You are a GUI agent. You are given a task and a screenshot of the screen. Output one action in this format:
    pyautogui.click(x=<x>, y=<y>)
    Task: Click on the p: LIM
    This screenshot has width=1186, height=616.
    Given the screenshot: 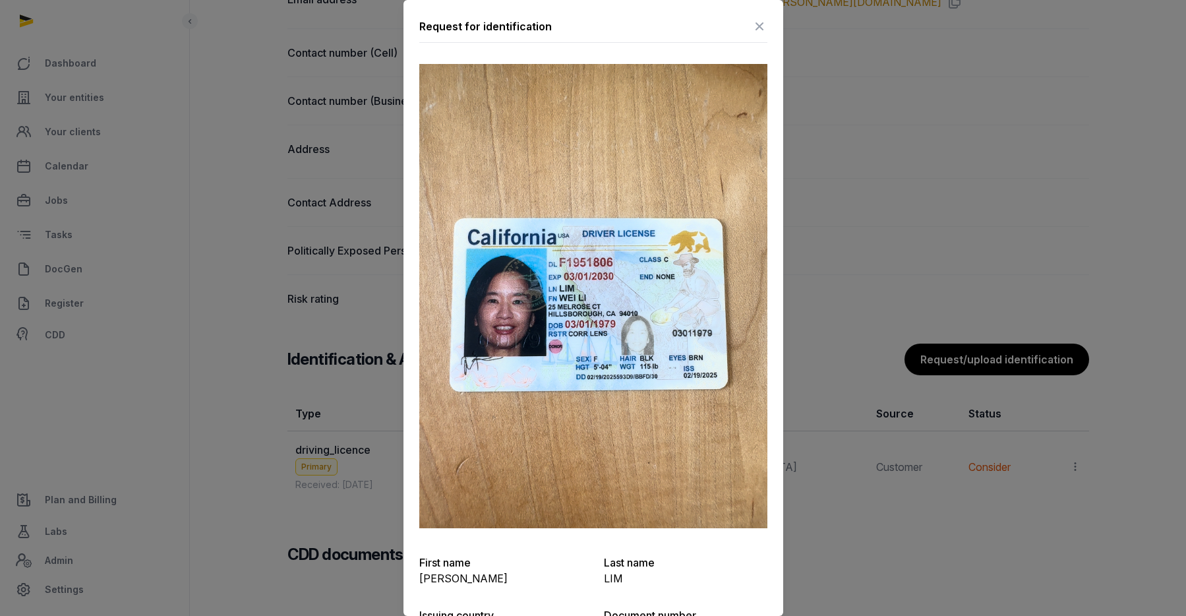 What is the action you would take?
    pyautogui.click(x=686, y=578)
    